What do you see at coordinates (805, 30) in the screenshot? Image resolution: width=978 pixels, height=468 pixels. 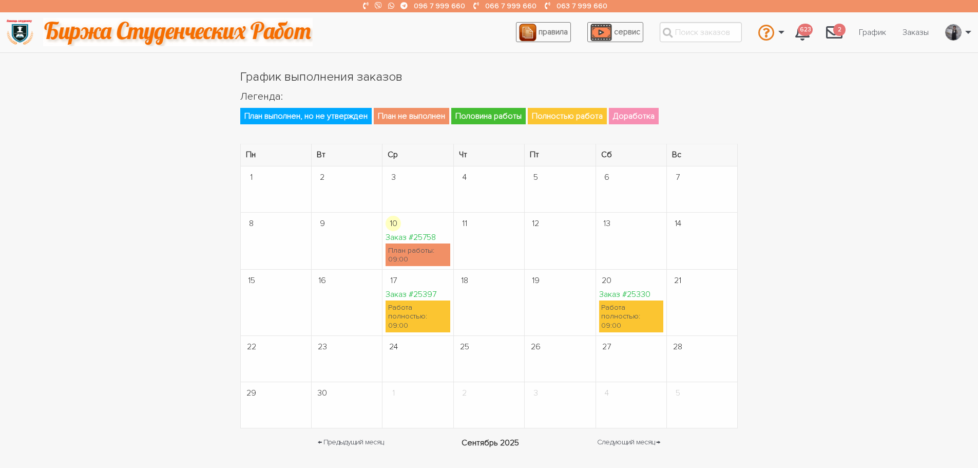 I see `span: 623` at bounding box center [805, 30].